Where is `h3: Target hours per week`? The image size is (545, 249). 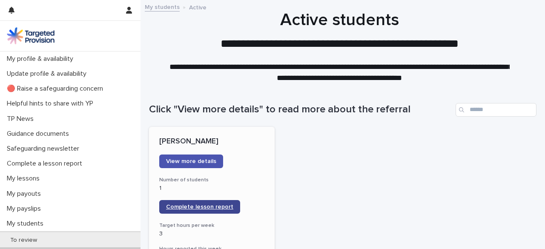 h3: Target hours per week is located at coordinates (212, 226).